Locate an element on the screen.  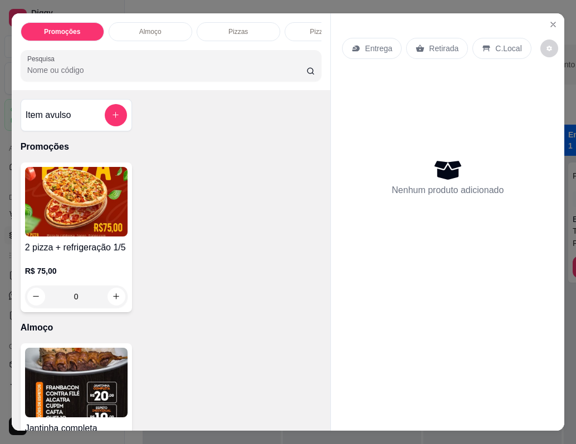
p: Nenhum produto adicionado is located at coordinates (447, 190).